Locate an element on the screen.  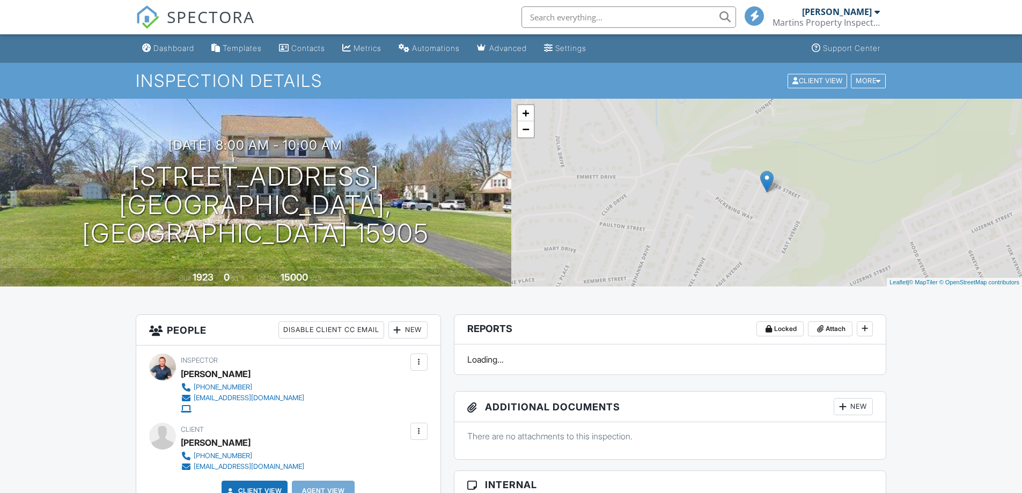
span: Built is located at coordinates (185, 278).